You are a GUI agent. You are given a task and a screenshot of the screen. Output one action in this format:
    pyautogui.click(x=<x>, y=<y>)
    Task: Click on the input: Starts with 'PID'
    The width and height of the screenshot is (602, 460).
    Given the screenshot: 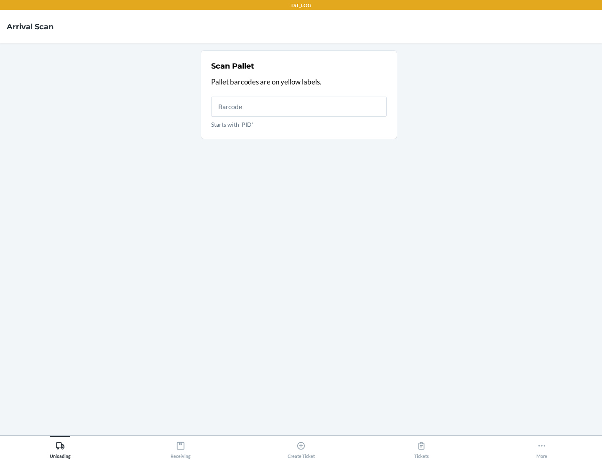 What is the action you would take?
    pyautogui.click(x=299, y=107)
    